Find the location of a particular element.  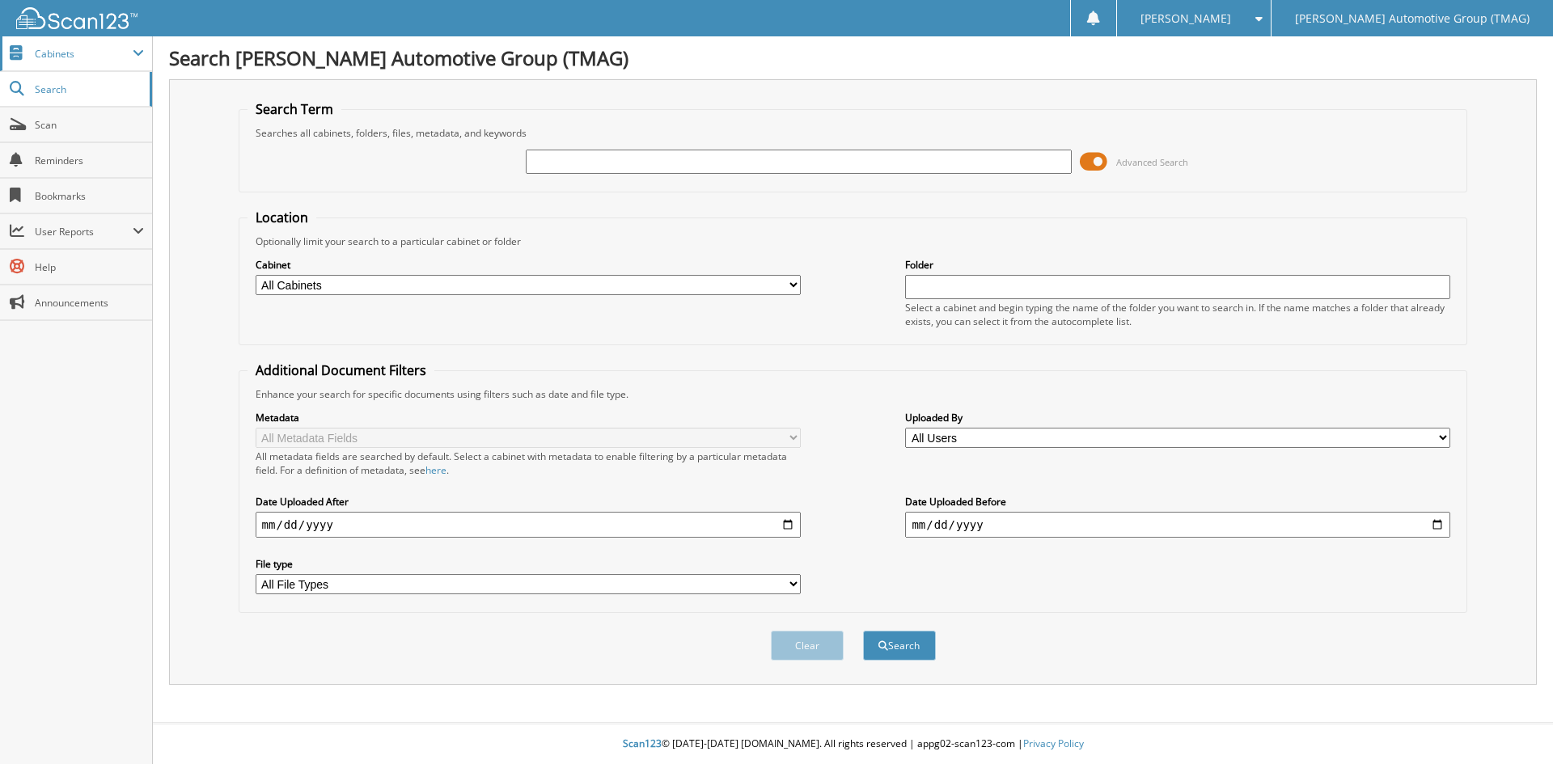

label: Date Uploaded Before is located at coordinates (1177, 501).